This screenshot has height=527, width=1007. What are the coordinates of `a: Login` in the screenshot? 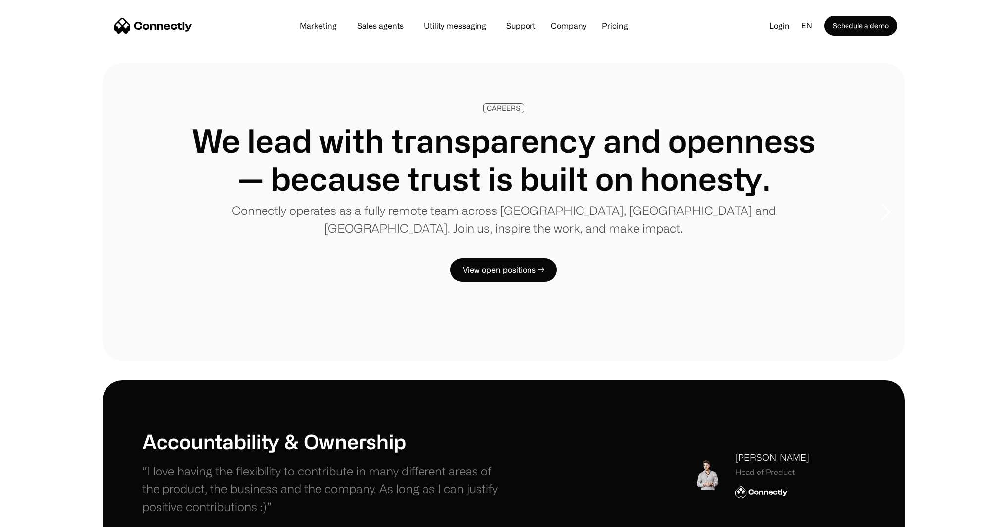 It's located at (779, 26).